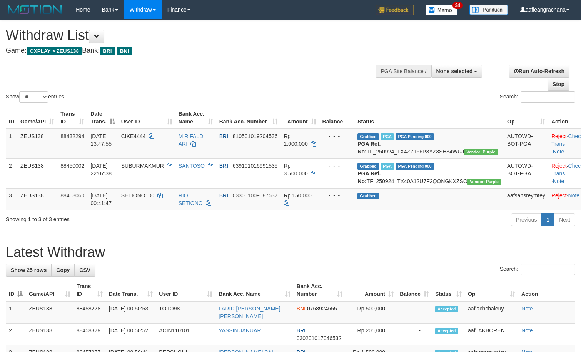 Image resolution: width=581 pixels, height=352 pixels. What do you see at coordinates (121, 218) in the screenshot?
I see `div: Showing 1 to 3 of 3 entries` at bounding box center [121, 218].